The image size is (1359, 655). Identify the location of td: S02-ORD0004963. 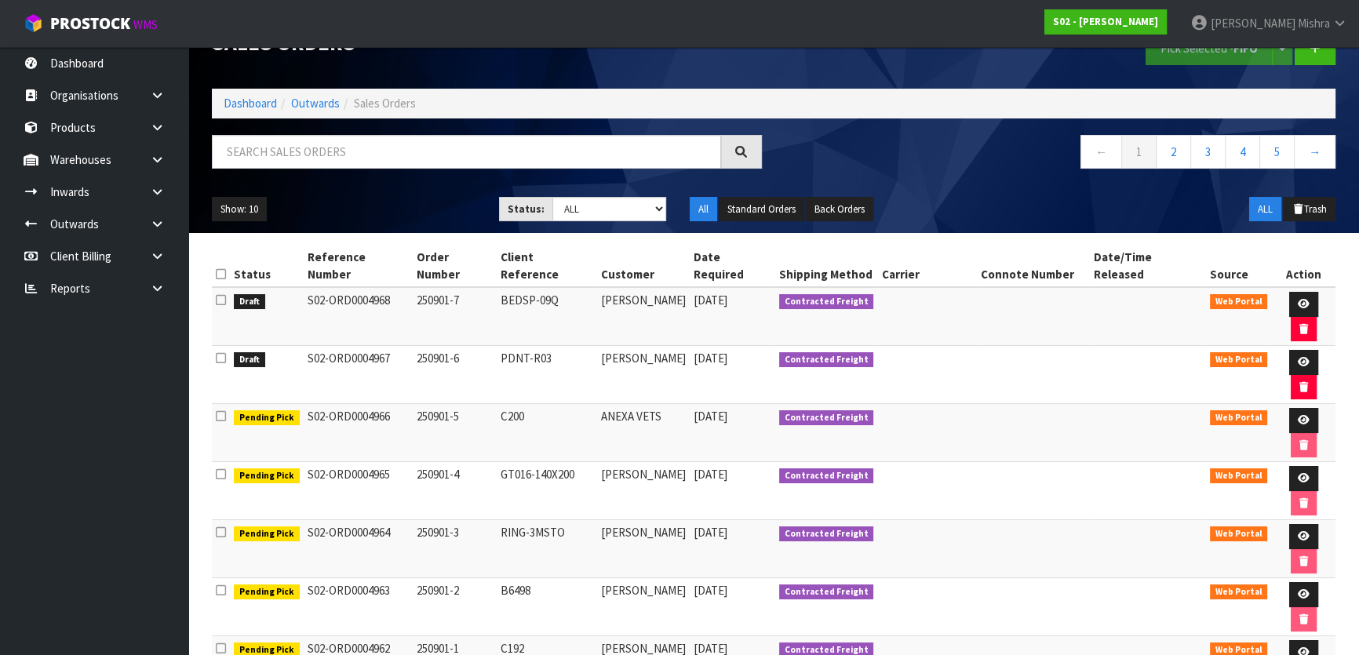
(358, 607).